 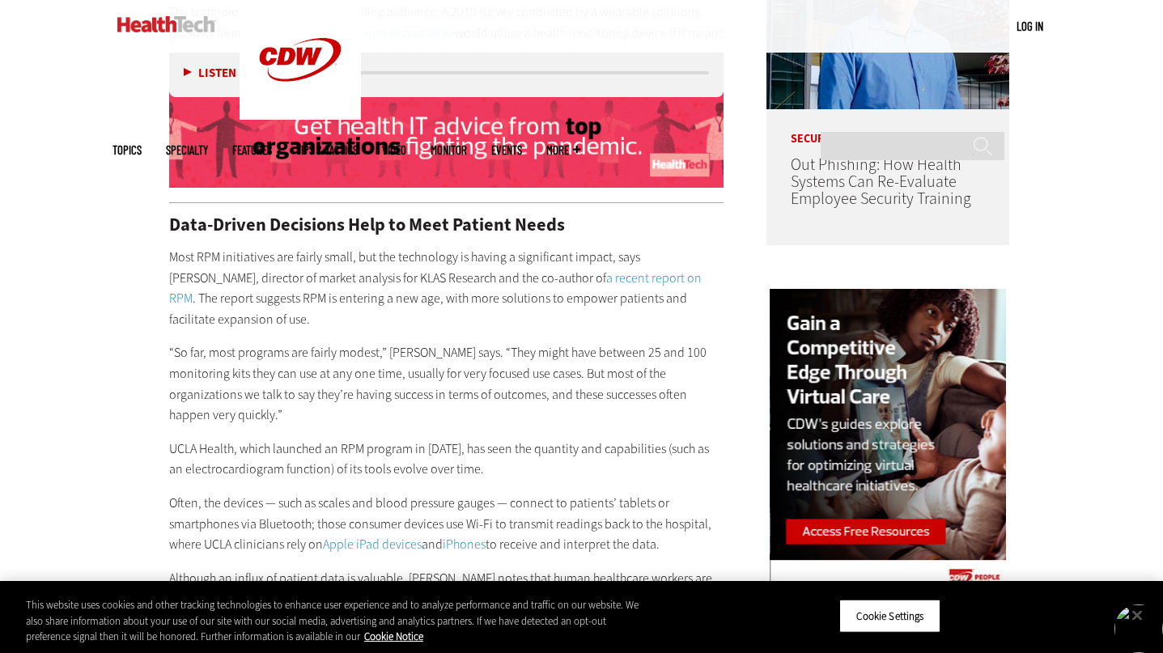 What do you see at coordinates (1139, 629) in the screenshot?
I see `img: bubble.svg` at bounding box center [1139, 629].